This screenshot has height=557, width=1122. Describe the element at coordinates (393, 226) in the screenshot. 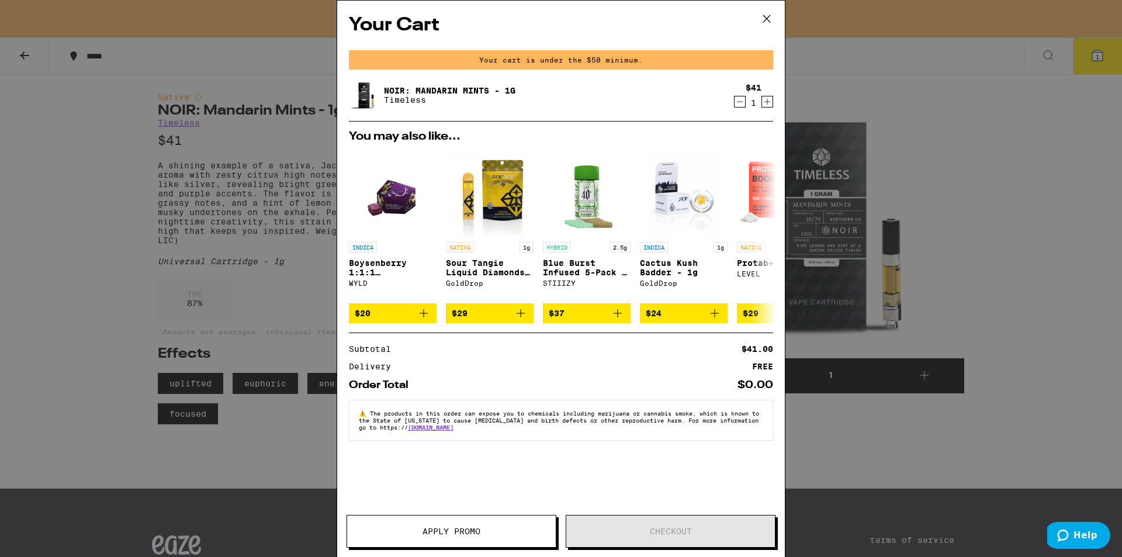

I see `a: Open page for Boysenberry 1:1:1 THC:CBD:CBN Gummies from WYLD` at that location.